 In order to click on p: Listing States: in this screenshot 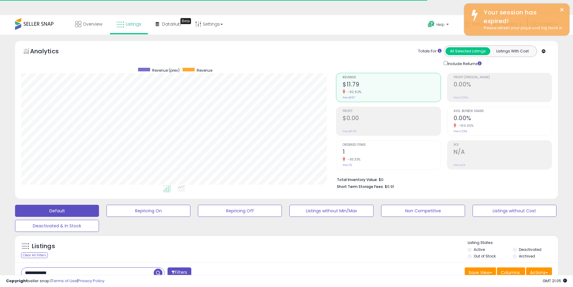, I will do `click(513, 243)`.